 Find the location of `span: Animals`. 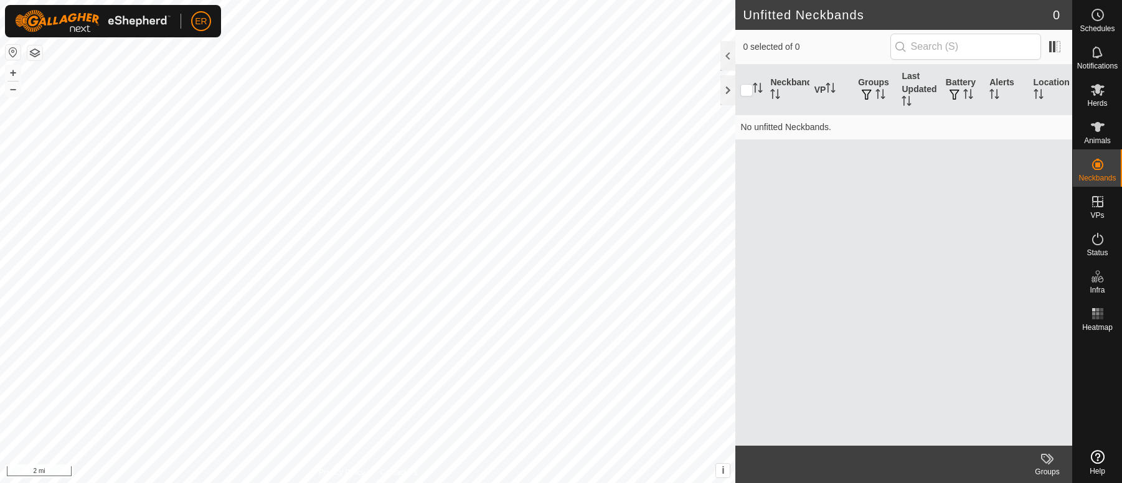

span: Animals is located at coordinates (1098, 141).